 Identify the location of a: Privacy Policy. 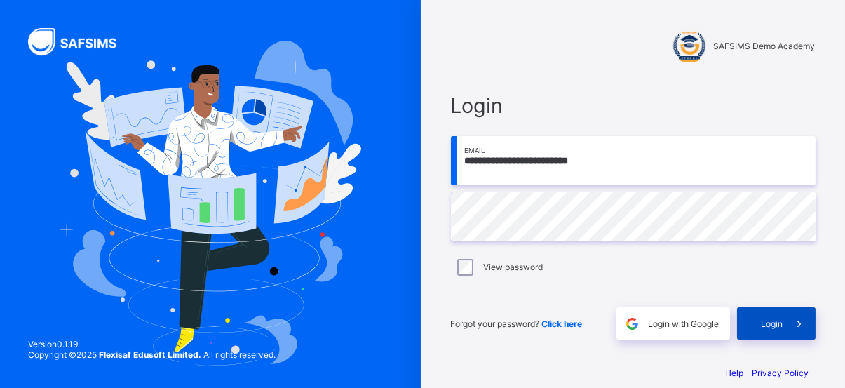
(780, 372).